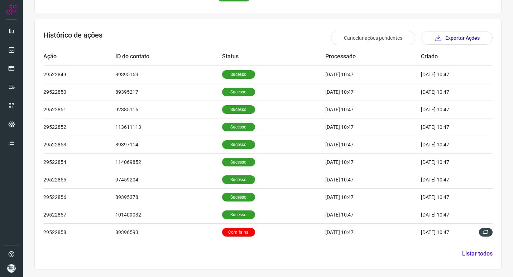  Describe the element at coordinates (169, 57) in the screenshot. I see `td: ID do contato` at that location.